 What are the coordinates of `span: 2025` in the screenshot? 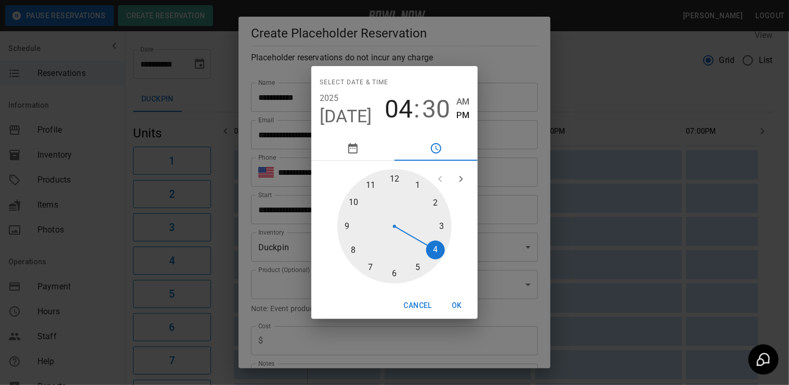 It's located at (329, 98).